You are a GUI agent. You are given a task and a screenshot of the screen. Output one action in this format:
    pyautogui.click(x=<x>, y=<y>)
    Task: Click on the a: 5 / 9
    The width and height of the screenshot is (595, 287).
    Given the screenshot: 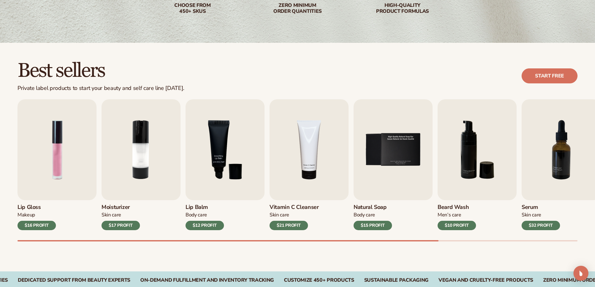 What is the action you would take?
    pyautogui.click(x=393, y=164)
    